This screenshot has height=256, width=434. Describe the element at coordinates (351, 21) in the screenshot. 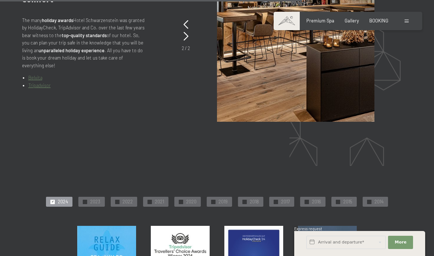

I see `span: Gallery` at that location.